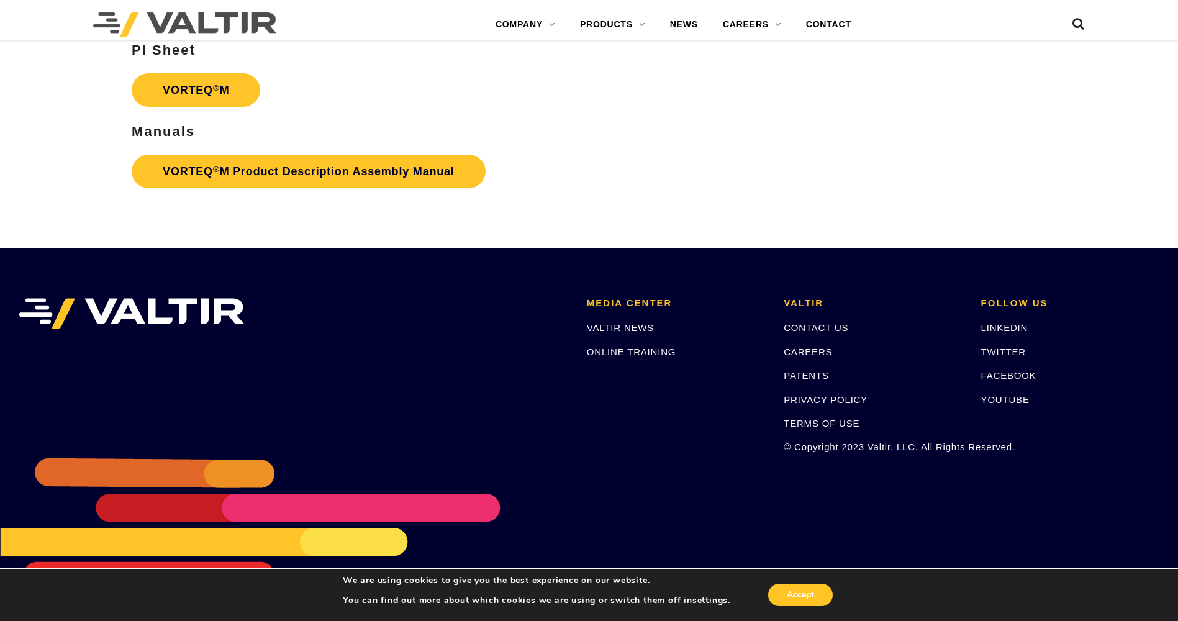 The height and width of the screenshot is (621, 1178). Describe the element at coordinates (816, 327) in the screenshot. I see `a: CONTACT US` at that location.